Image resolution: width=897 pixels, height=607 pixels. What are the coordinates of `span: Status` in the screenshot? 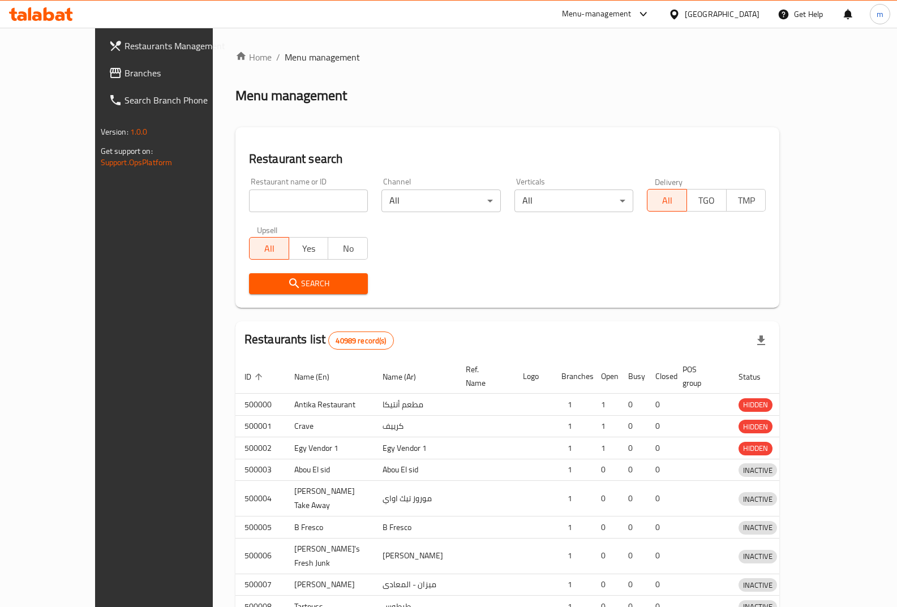 It's located at (756, 377).